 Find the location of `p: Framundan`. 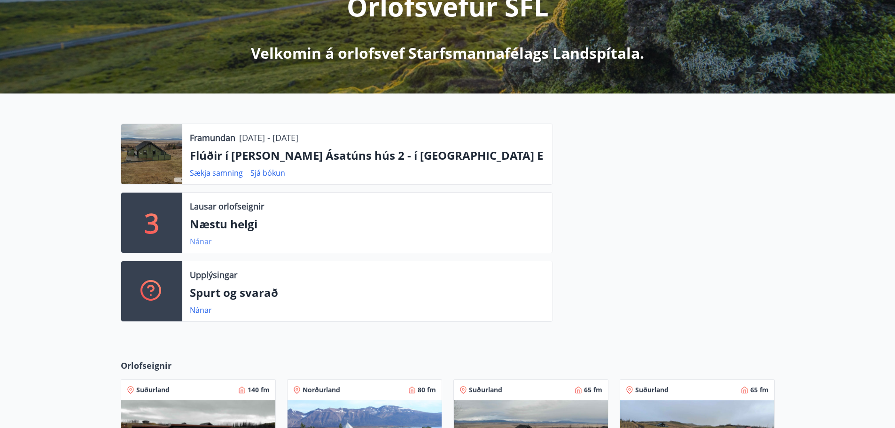

p: Framundan is located at coordinates (212, 138).